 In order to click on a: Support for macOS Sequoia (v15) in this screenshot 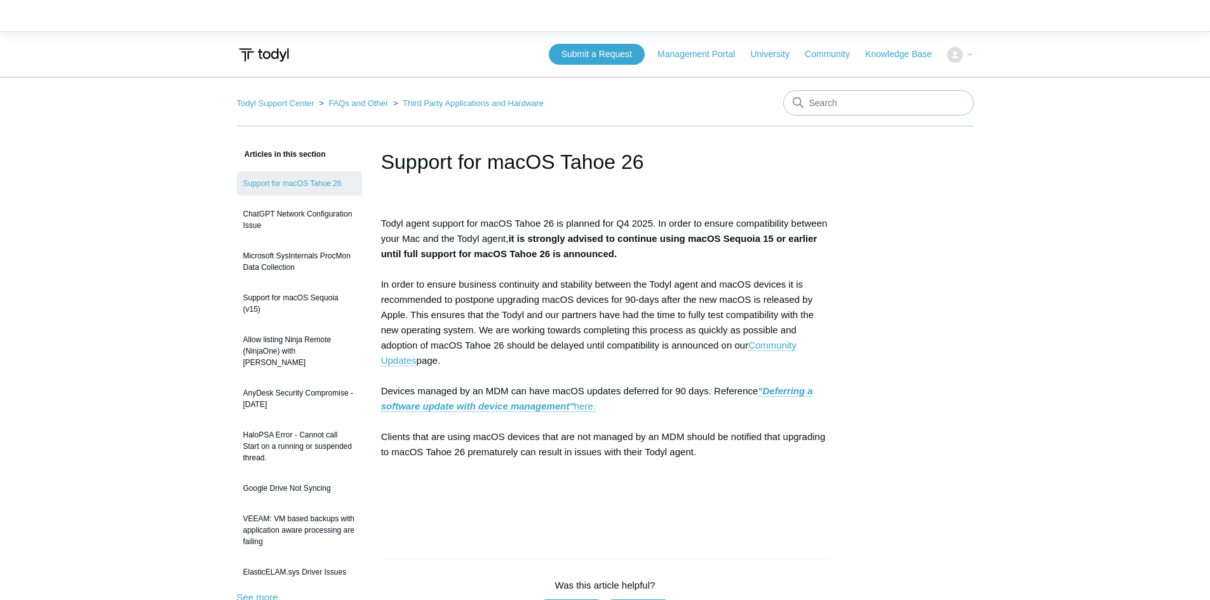, I will do `click(299, 304)`.